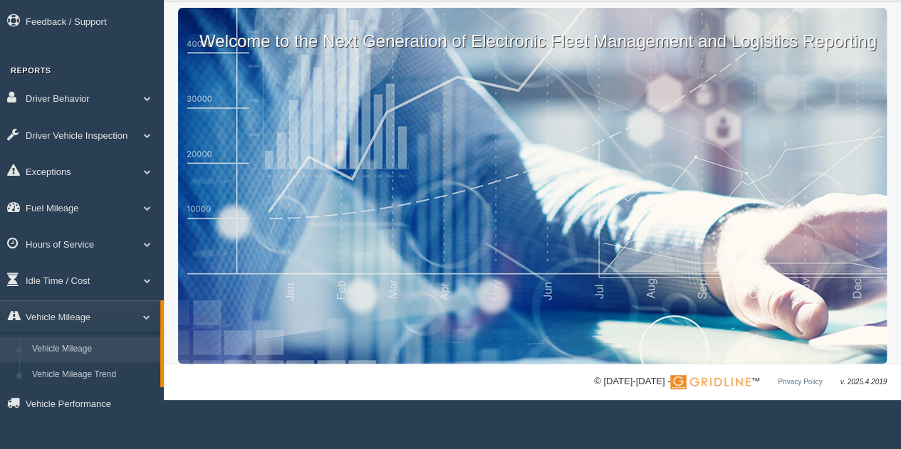 This screenshot has width=901, height=449. What do you see at coordinates (532, 31) in the screenshot?
I see `p: Welcome to the Next Generation of Electronic Fleet Management and Logistics Reporting` at bounding box center [532, 31].